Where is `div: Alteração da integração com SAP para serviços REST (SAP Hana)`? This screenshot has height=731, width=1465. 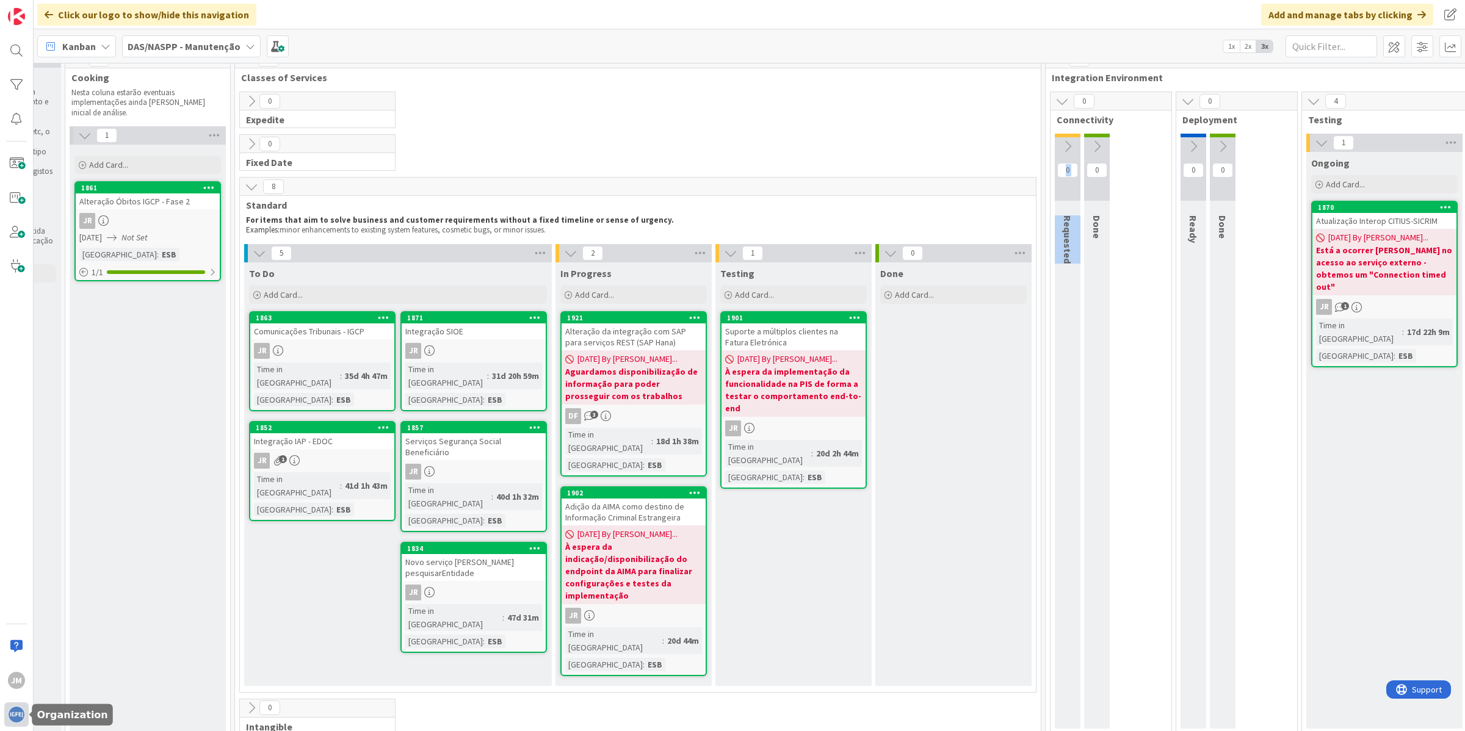 div: Alteração da integração com SAP para serviços REST (SAP Hana) is located at coordinates (633, 337).